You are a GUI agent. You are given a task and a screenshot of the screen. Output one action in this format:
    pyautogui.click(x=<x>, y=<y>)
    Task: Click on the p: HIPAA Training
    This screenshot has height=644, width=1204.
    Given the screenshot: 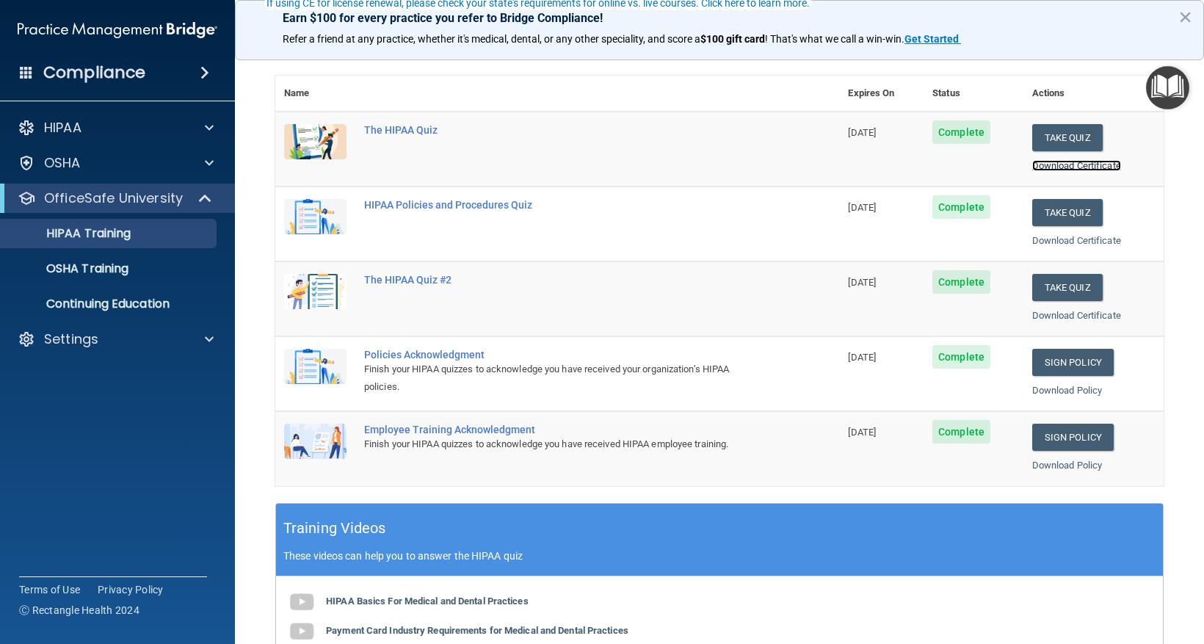 What is the action you would take?
    pyautogui.click(x=70, y=233)
    